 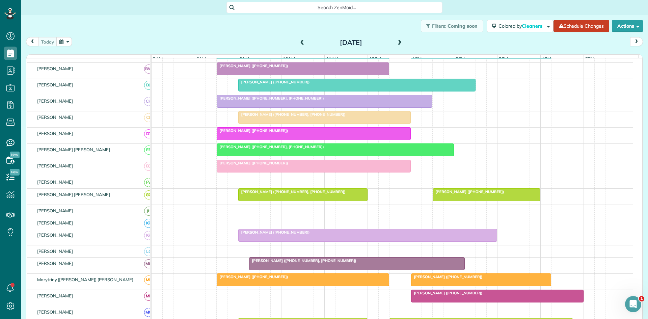 I want to click on span: 3pm, so click(x=503, y=59).